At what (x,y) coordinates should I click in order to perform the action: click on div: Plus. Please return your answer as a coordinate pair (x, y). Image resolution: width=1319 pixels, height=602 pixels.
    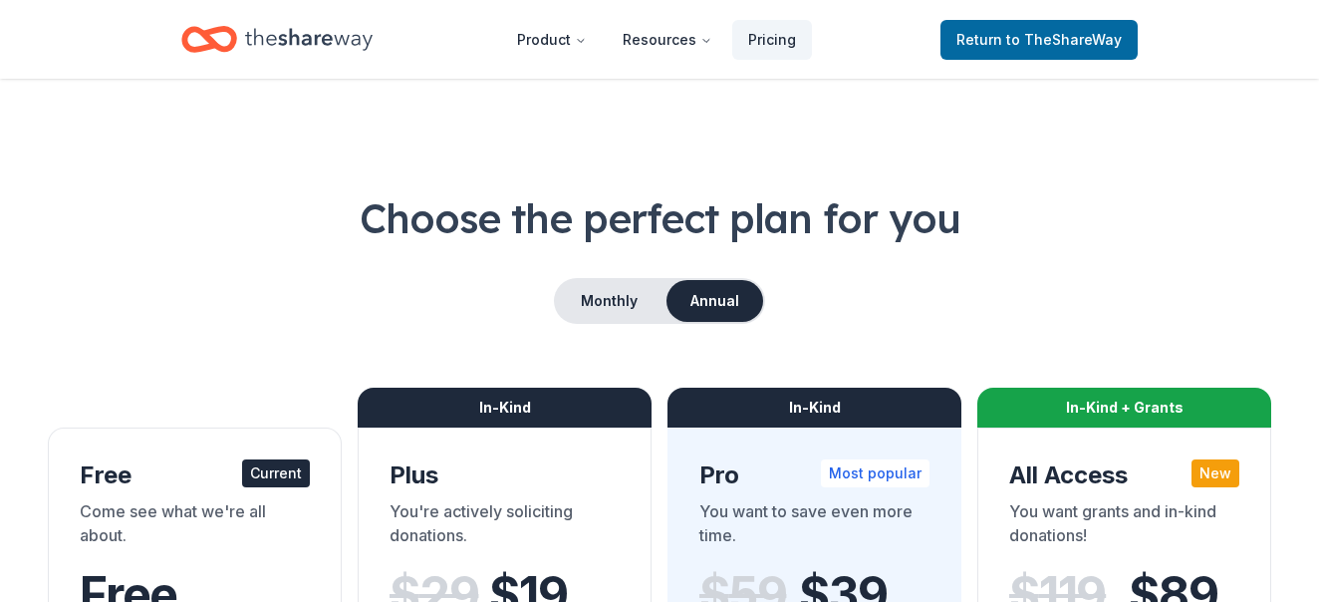
    Looking at the image, I should click on (504, 475).